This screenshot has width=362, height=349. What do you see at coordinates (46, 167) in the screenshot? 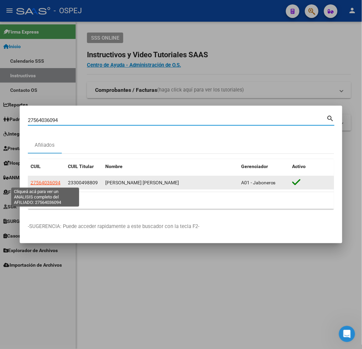
I see `datatable-header-cell: CUIL` at bounding box center [46, 167].